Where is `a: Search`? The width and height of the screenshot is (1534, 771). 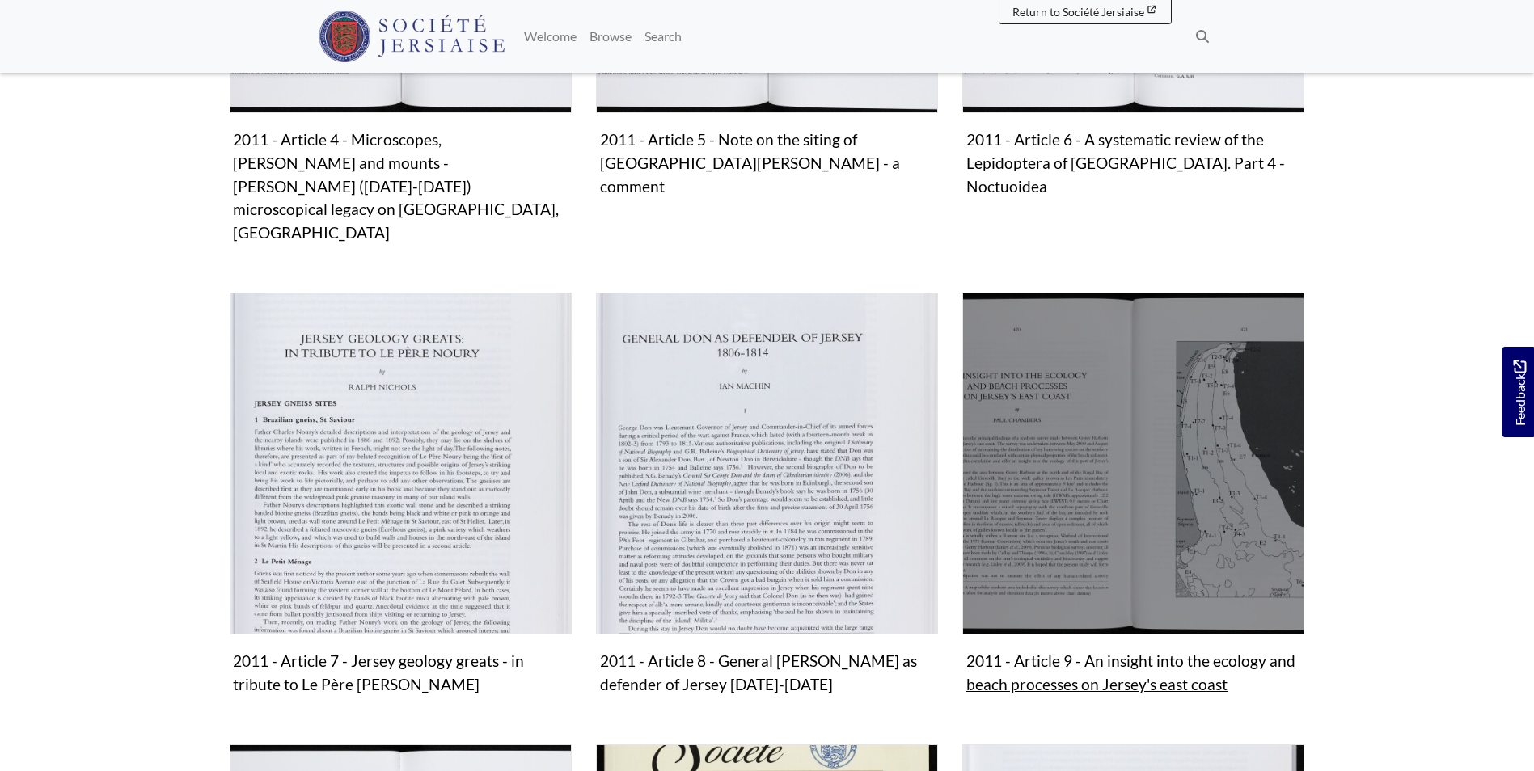
a: Search is located at coordinates (663, 36).